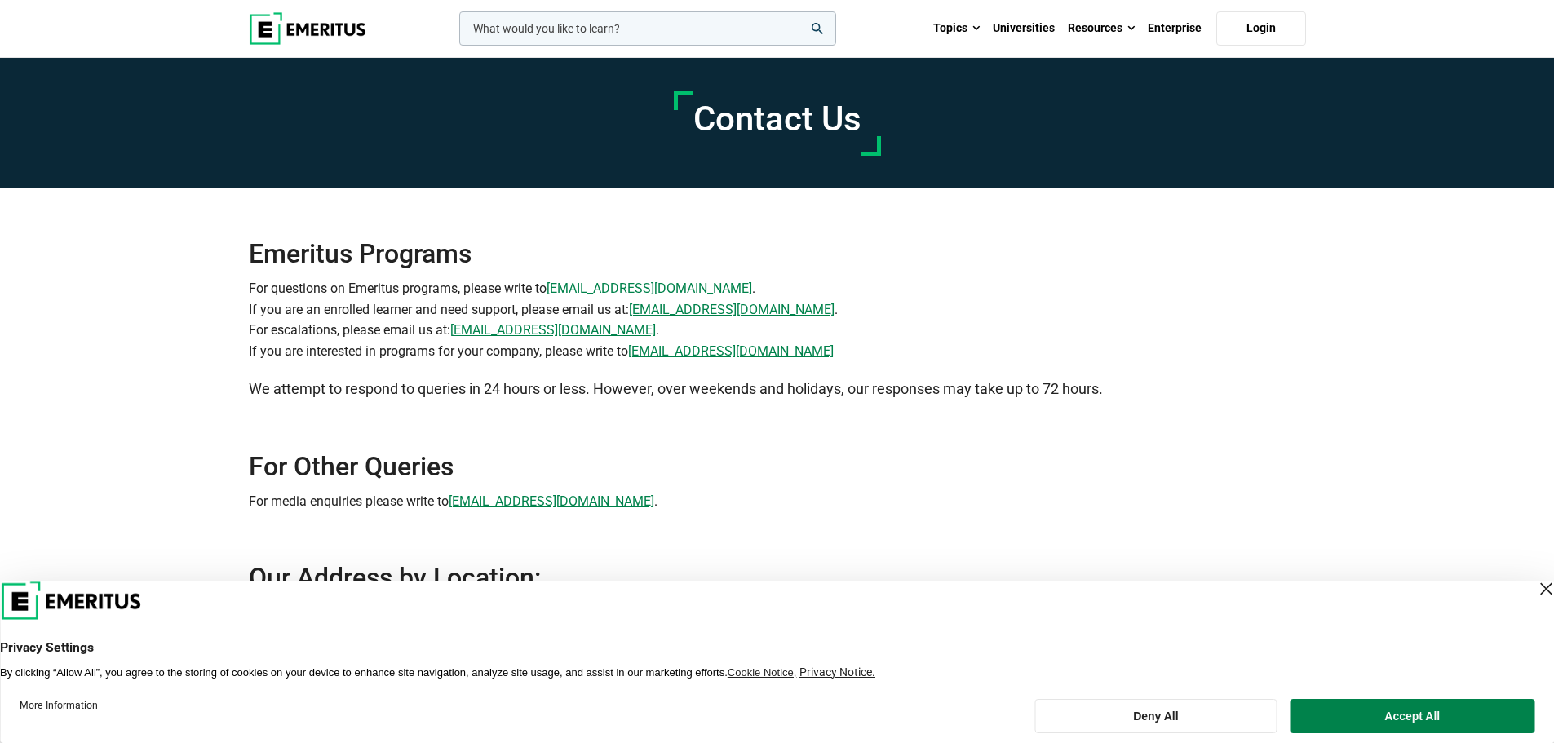  I want to click on h2: Emeritus Programs, so click(777, 229).